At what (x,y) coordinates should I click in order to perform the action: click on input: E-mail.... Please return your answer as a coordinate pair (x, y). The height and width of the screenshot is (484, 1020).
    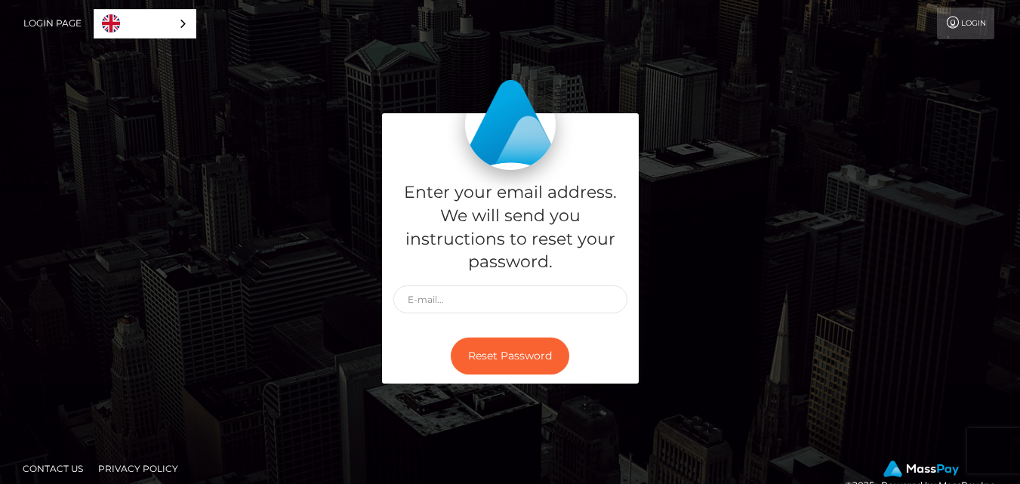
    Looking at the image, I should click on (511, 299).